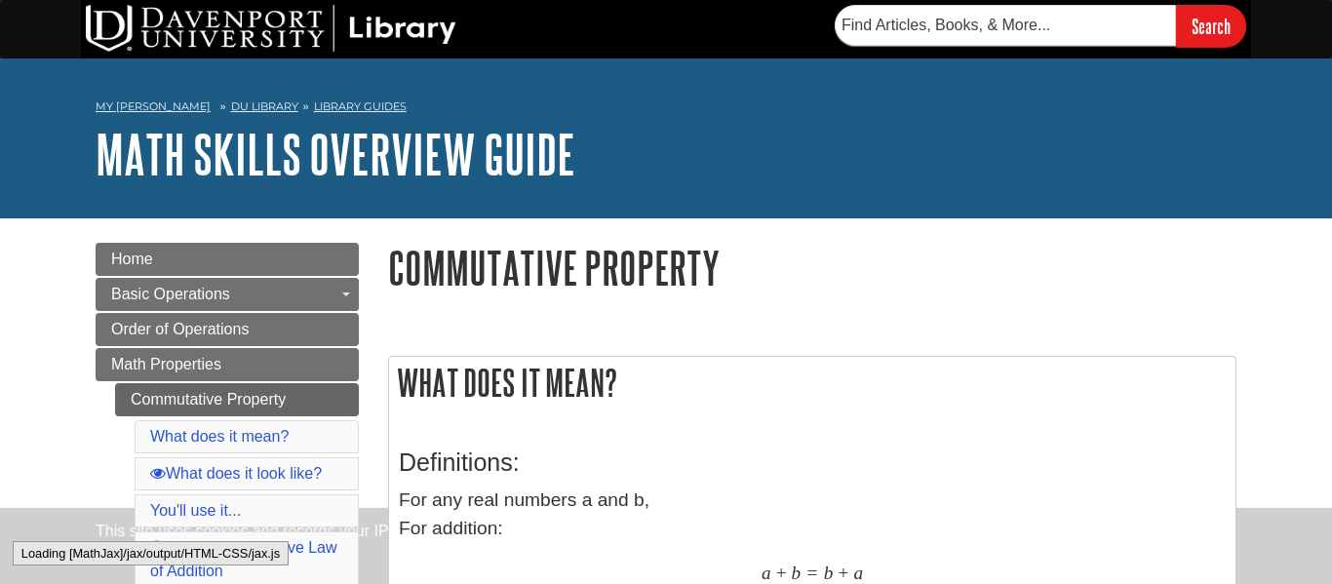  I want to click on span: Basic Operations, so click(171, 294).